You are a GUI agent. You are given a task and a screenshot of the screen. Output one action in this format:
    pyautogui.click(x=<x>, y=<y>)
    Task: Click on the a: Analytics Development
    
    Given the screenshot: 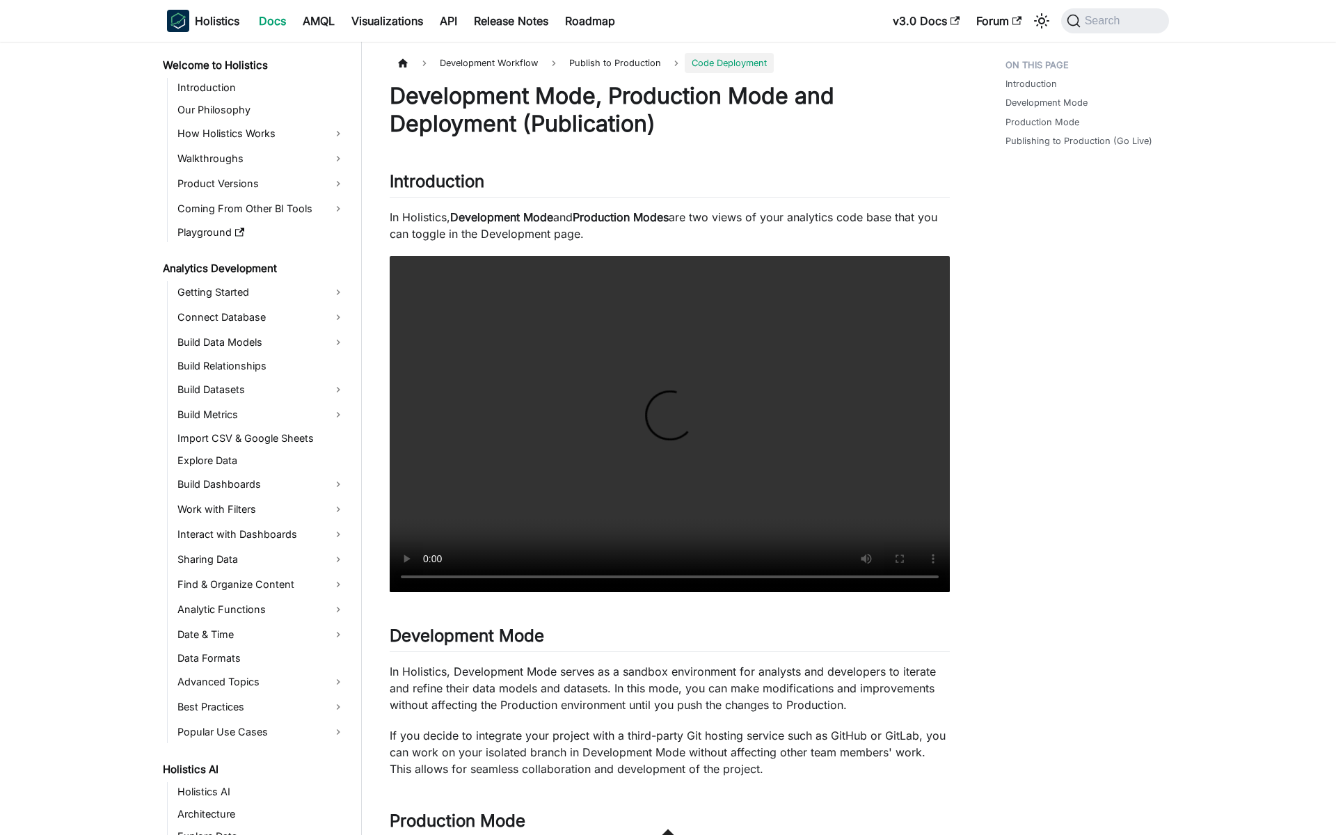 What is the action you would take?
    pyautogui.click(x=254, y=269)
    